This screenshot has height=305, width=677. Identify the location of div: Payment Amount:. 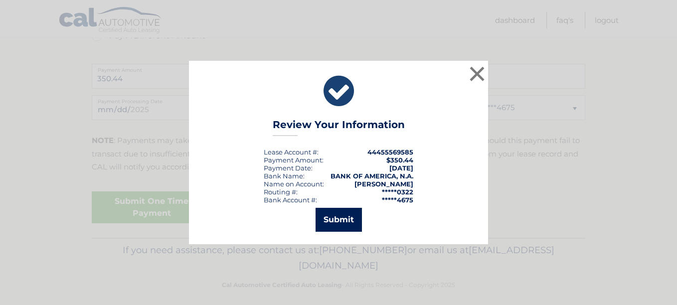
(294, 160).